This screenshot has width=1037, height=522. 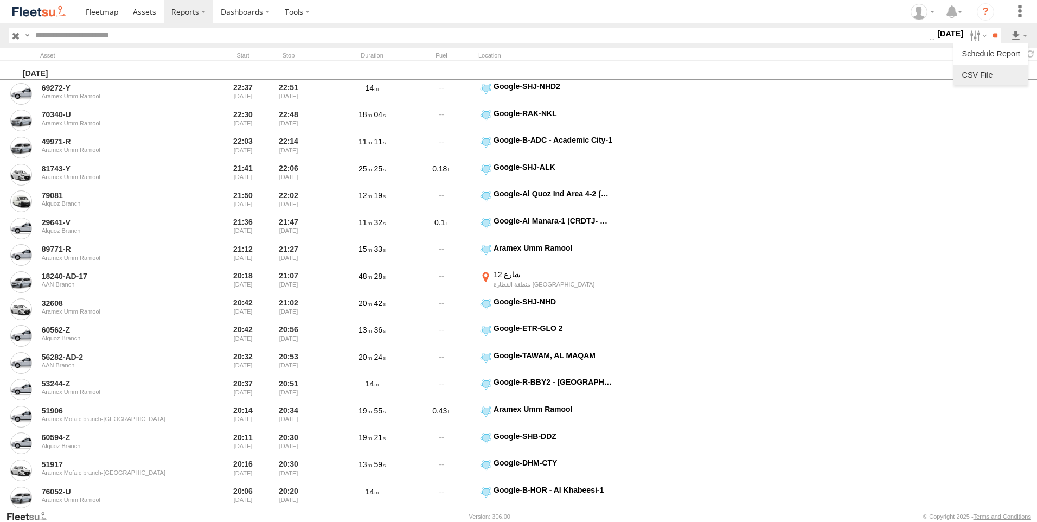 What do you see at coordinates (380, 303) in the screenshot?
I see `span: 42` at bounding box center [380, 303].